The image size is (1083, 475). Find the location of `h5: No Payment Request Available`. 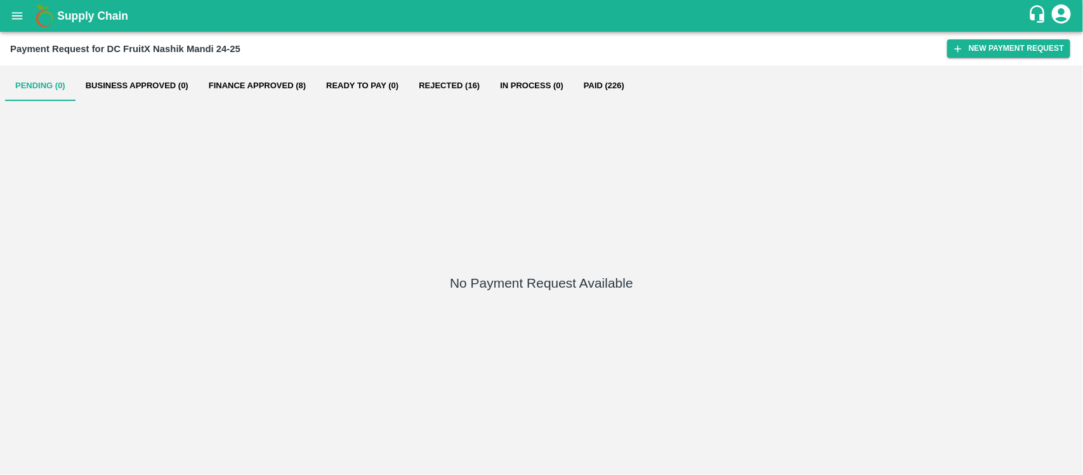

h5: No Payment Request Available is located at coordinates (541, 283).